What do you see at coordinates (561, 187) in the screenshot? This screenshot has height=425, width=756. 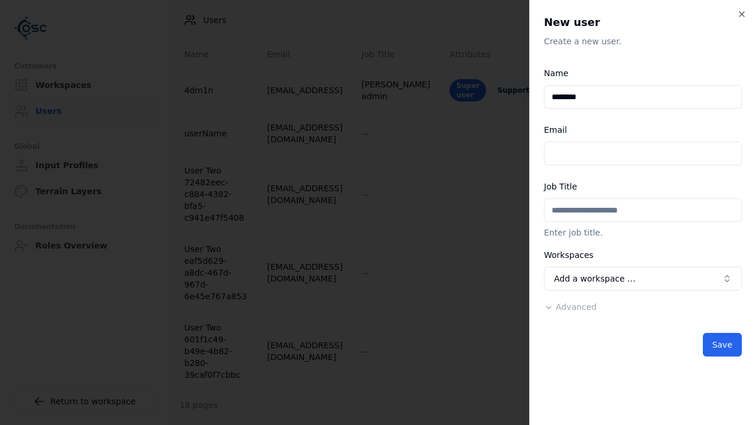 I see `label: Job Title` at bounding box center [561, 187].